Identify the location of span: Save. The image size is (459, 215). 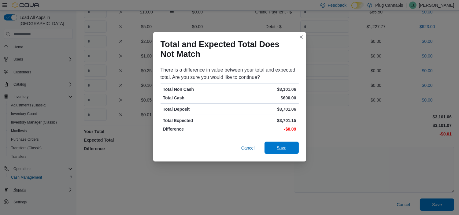
(281, 148).